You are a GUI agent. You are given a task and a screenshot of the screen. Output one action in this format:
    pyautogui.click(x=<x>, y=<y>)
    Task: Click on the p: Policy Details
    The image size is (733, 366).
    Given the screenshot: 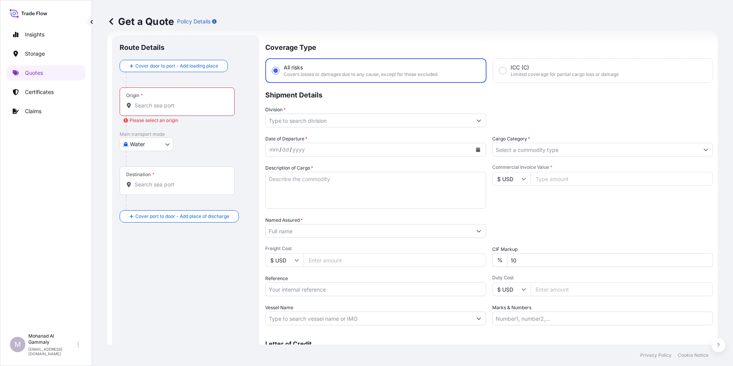 What is the action you would take?
    pyautogui.click(x=194, y=21)
    